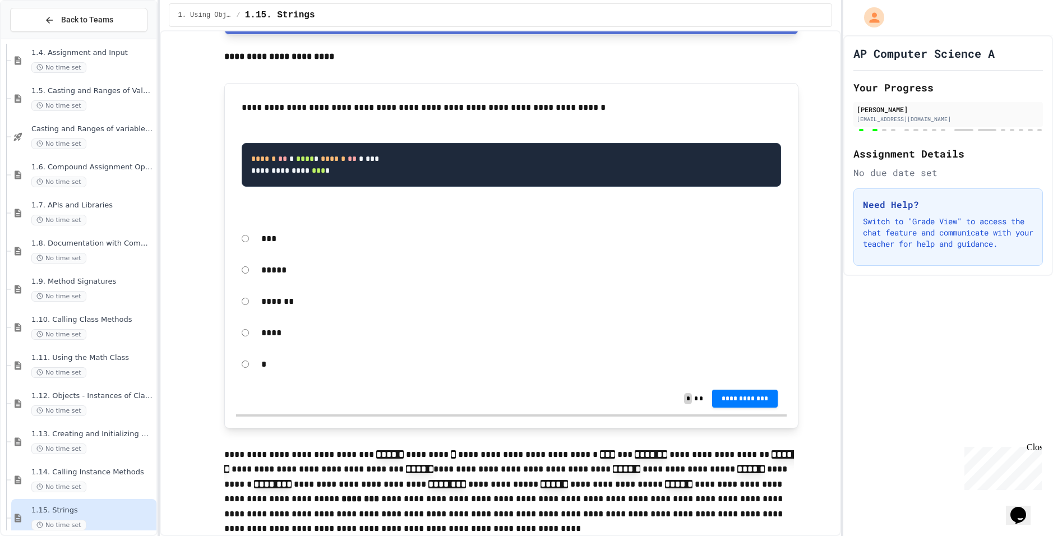 This screenshot has width=1053, height=536. I want to click on h1: AP Computer Science A, so click(924, 53).